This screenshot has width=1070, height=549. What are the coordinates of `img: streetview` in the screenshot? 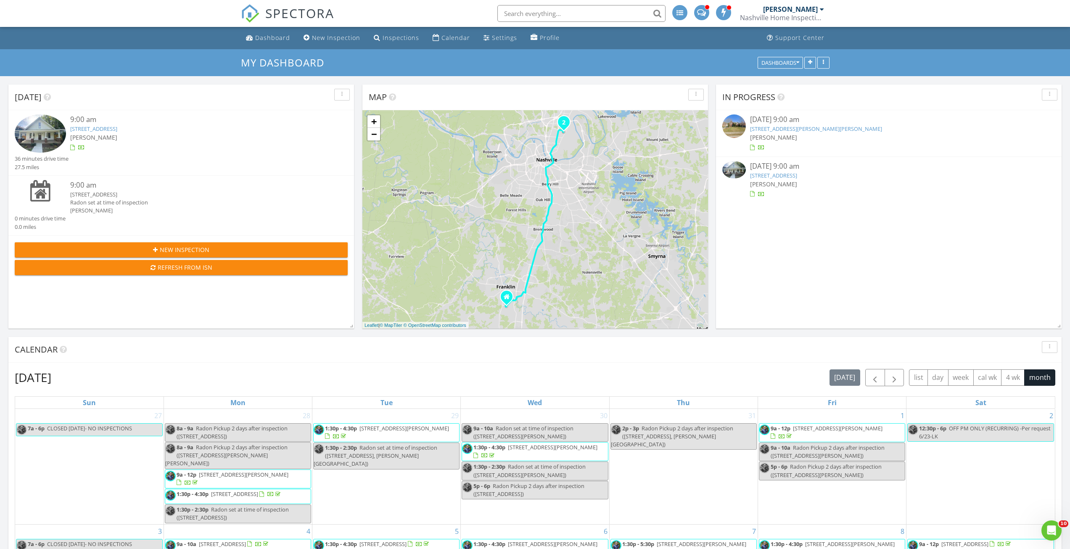 It's located at (734, 126).